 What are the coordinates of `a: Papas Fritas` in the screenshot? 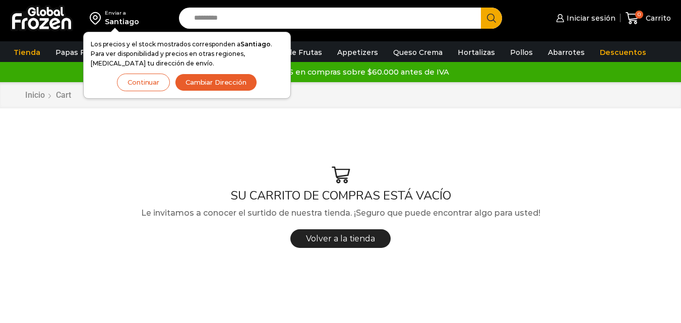 It's located at (78, 52).